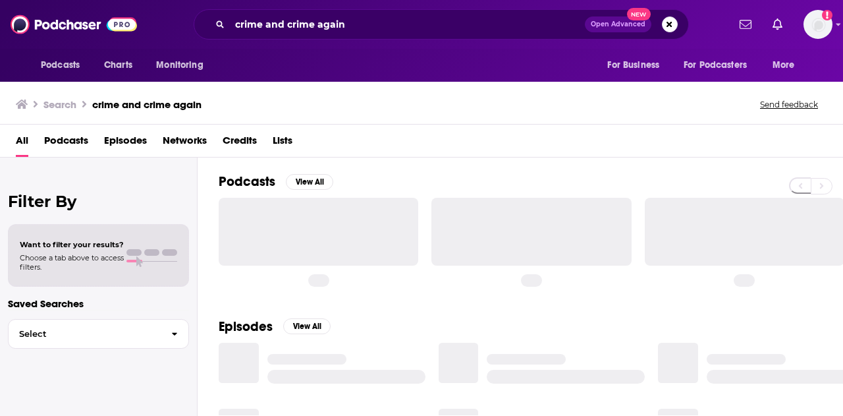 The height and width of the screenshot is (416, 843). Describe the element at coordinates (125, 143) in the screenshot. I see `span: Episodes` at that location.